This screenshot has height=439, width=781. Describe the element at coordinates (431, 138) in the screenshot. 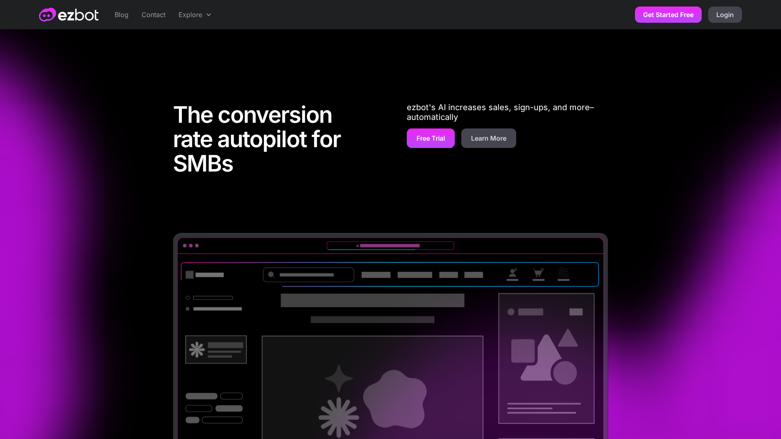

I see `a: Free Trial` at that location.